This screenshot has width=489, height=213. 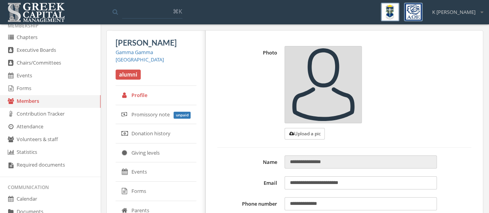 What do you see at coordinates (156, 96) in the screenshot?
I see `a: Profile` at bounding box center [156, 96].